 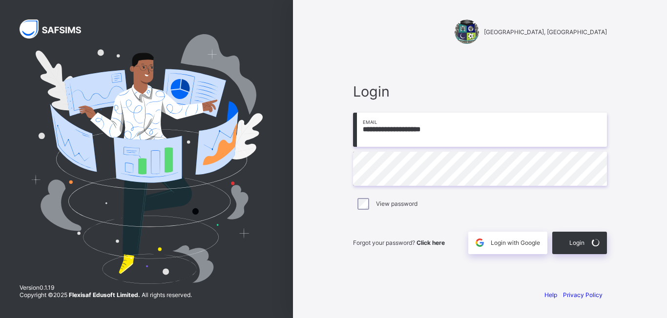 I want to click on span: Version 0.1.19, so click(x=106, y=288).